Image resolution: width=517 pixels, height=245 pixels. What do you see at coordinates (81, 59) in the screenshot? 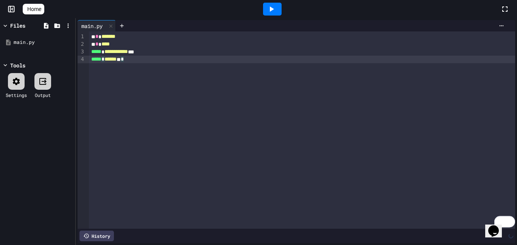
I see `div: 4` at bounding box center [81, 59].